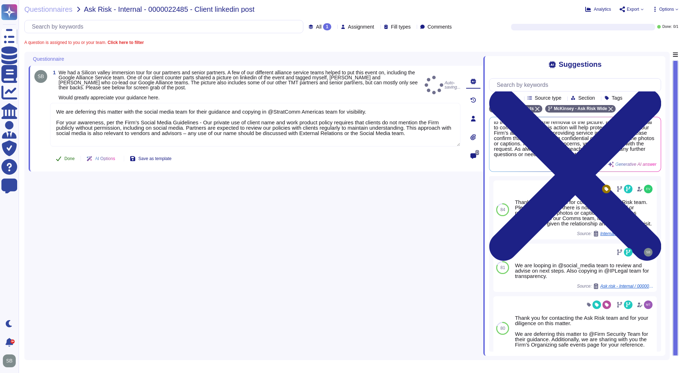 The width and height of the screenshot is (684, 373). I want to click on span: 84, so click(502, 210).